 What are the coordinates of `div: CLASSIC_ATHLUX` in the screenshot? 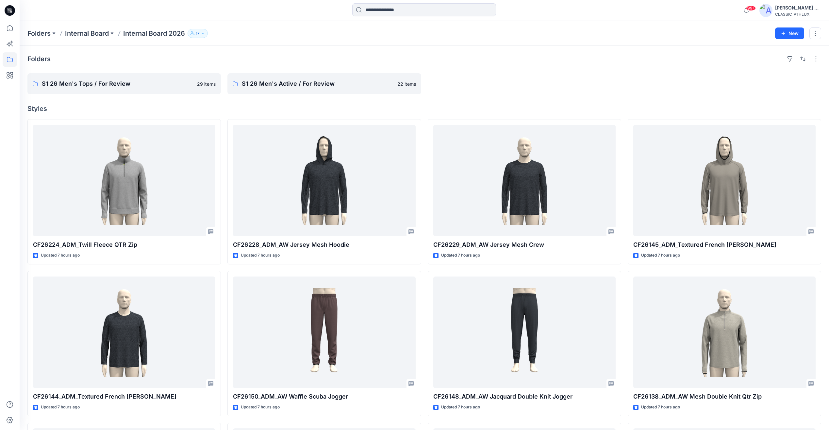 It's located at (798, 14).